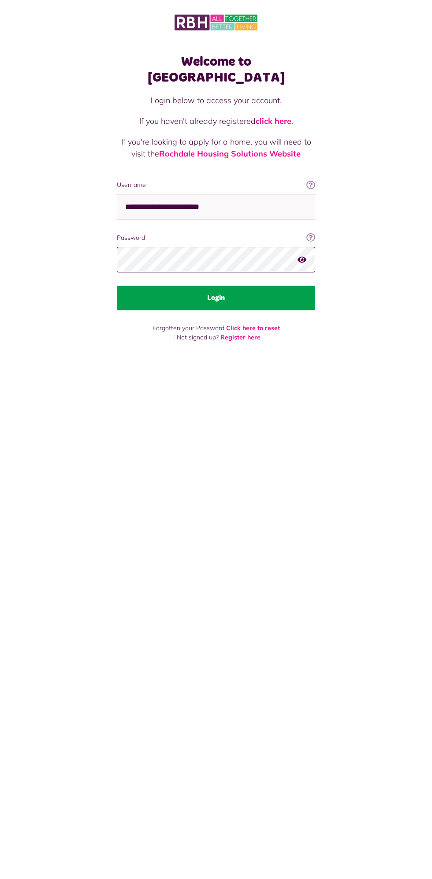 This screenshot has height=879, width=432. Describe the element at coordinates (216, 22) in the screenshot. I see `img: MyRBH` at that location.